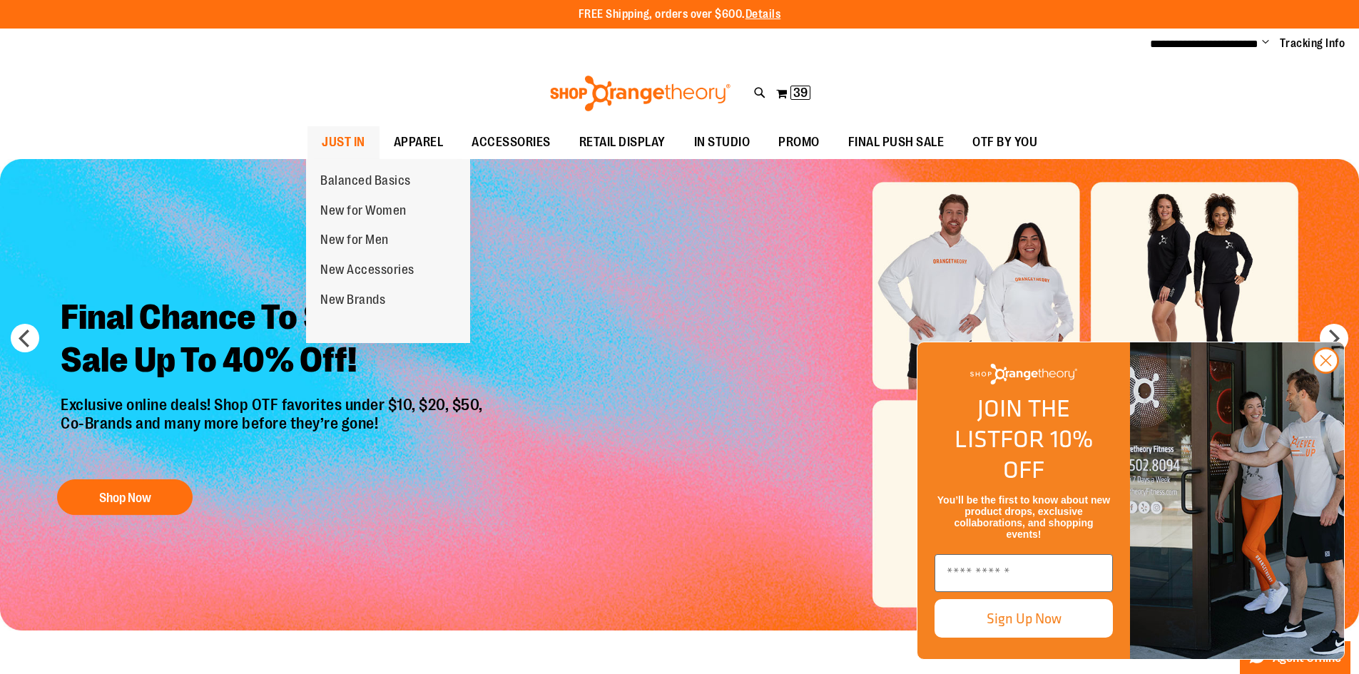 The image size is (1359, 674). Describe the element at coordinates (355, 241) in the screenshot. I see `span: New for Men` at that location.